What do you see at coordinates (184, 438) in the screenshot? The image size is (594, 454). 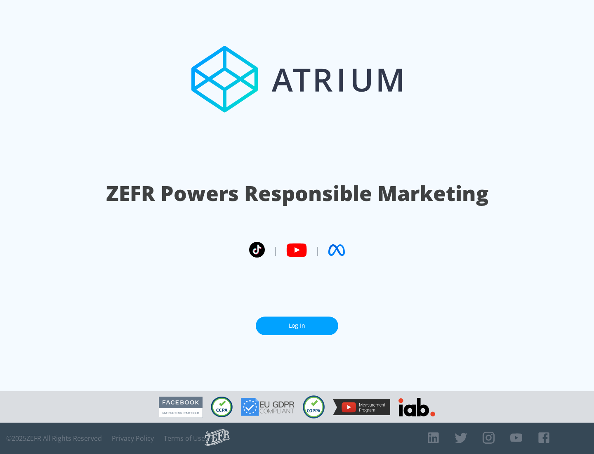 I see `a: Terms of Use` at bounding box center [184, 438].